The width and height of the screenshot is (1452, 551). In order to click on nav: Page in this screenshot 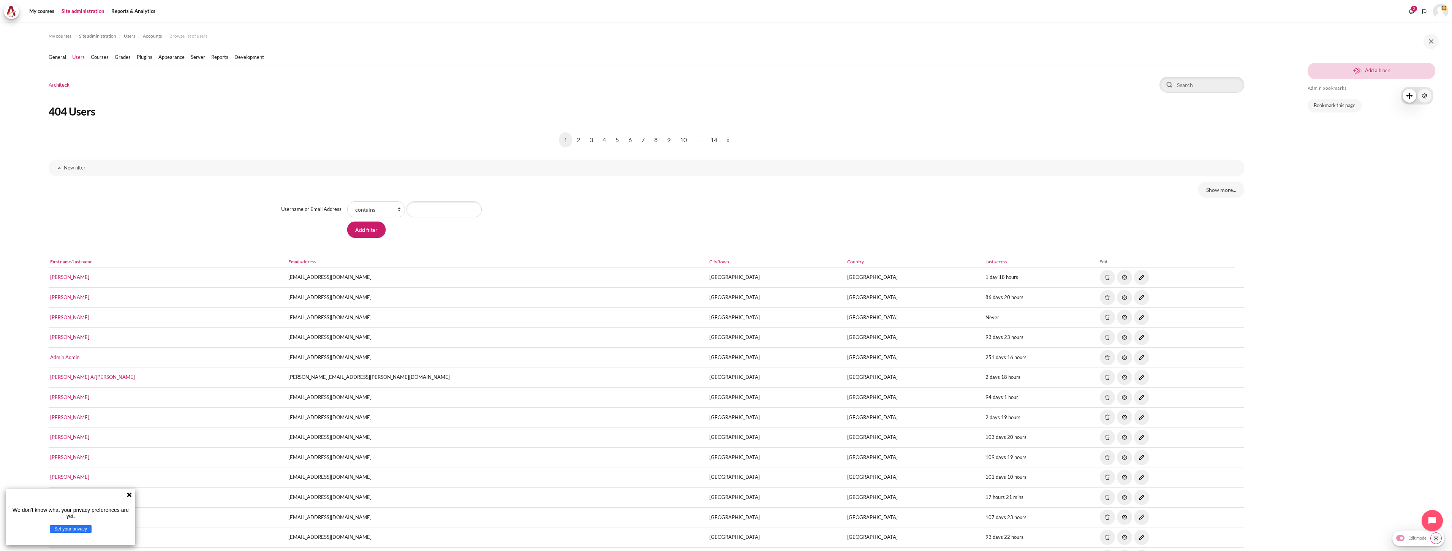, I will do `click(646, 140)`.